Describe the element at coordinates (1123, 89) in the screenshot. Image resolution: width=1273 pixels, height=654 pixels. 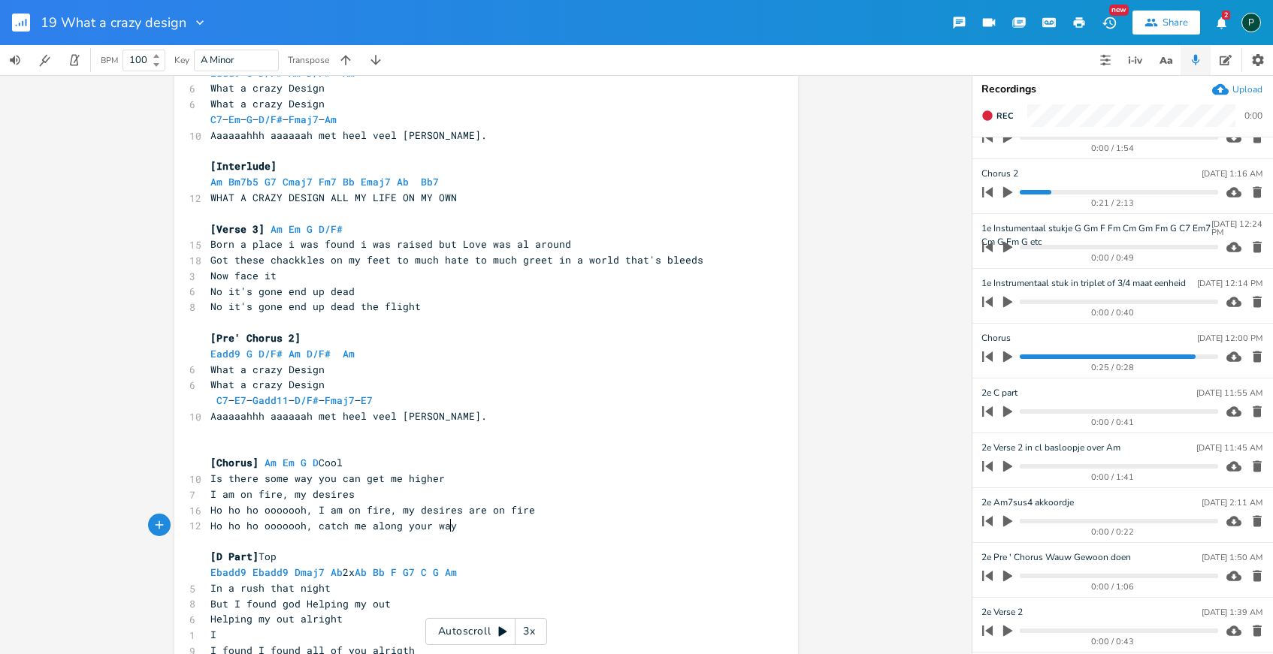
I see `div: Recordings` at that location.